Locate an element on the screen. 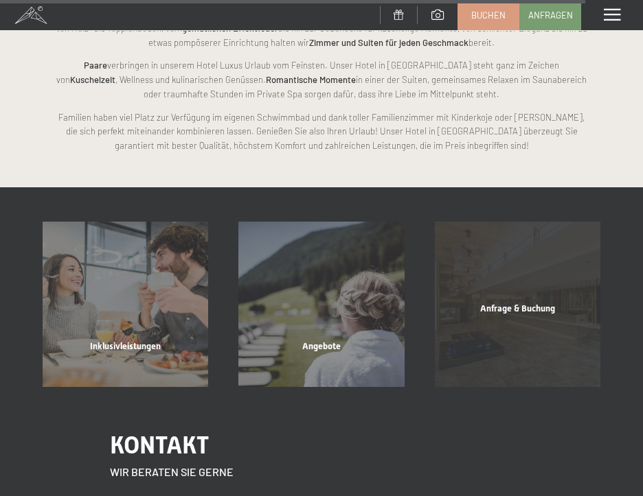 This screenshot has height=496, width=643. a: Zimmer & Preise Anfrage & Buchung is located at coordinates (517, 304).